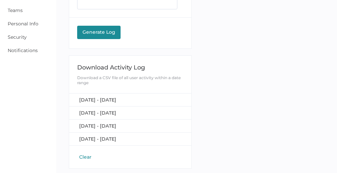  What do you see at coordinates (99, 32) in the screenshot?
I see `button: Generate Log` at bounding box center [99, 32].